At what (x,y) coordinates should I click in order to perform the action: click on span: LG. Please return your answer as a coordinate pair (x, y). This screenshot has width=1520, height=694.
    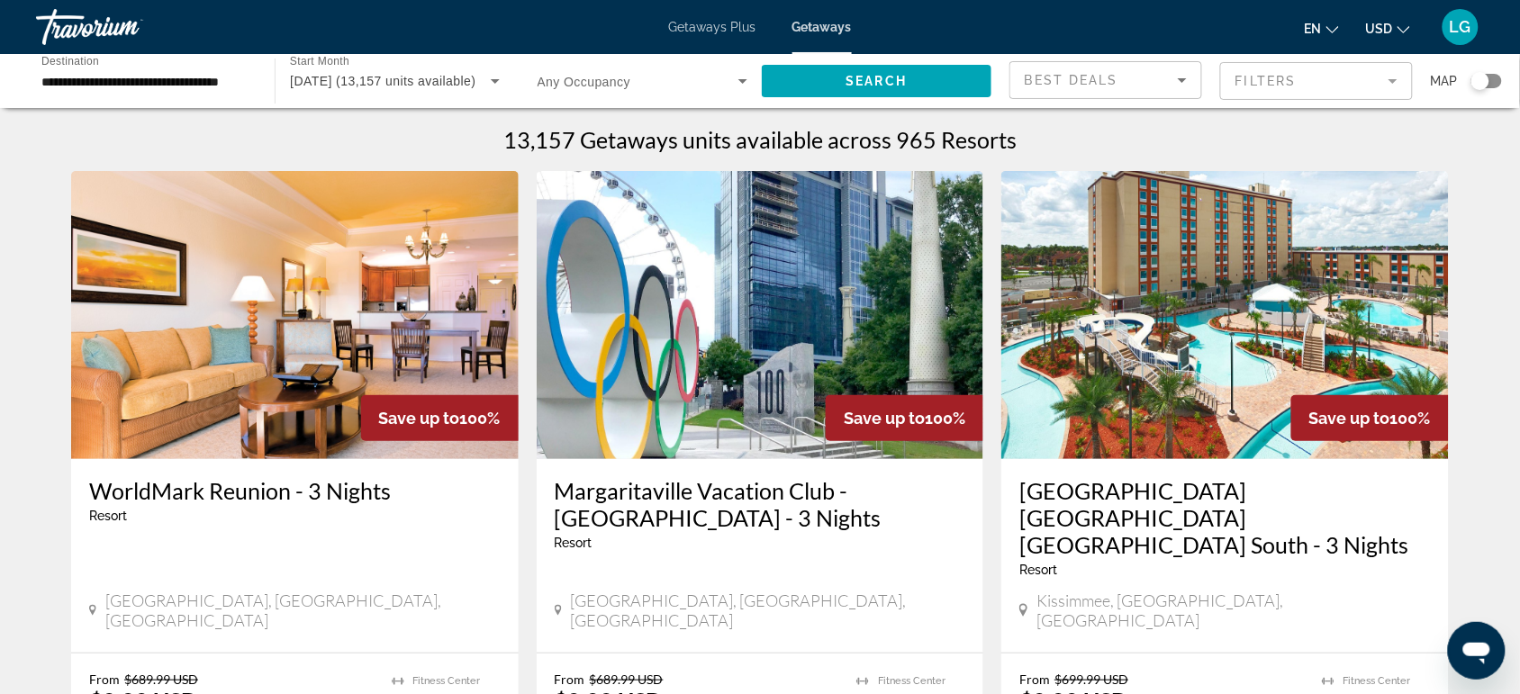
    Looking at the image, I should click on (1461, 27).